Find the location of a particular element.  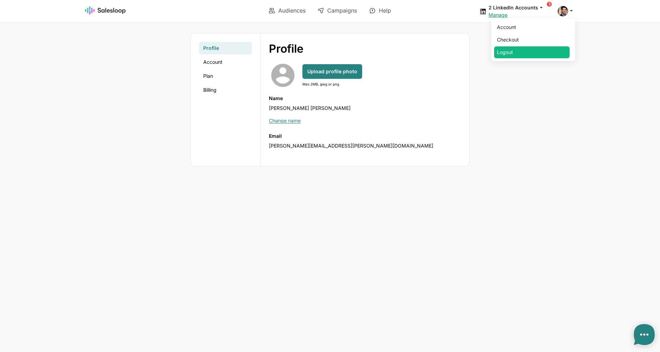

button: Upload profile photo is located at coordinates (332, 72).